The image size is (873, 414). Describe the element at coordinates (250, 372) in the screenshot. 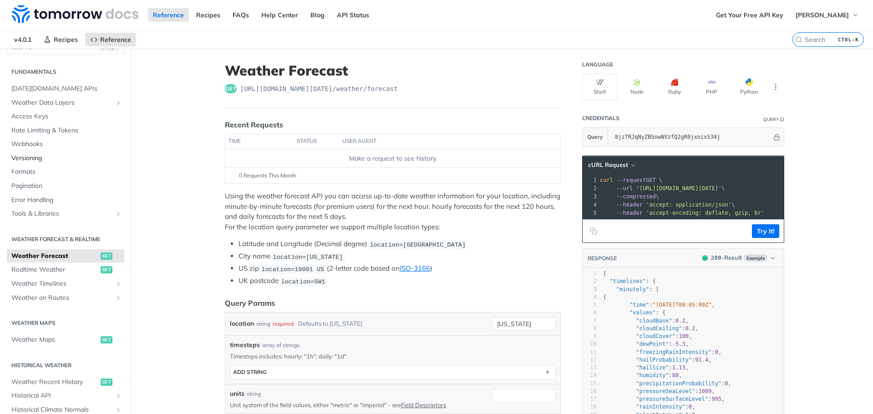

I see `div: ADD string` at that location.